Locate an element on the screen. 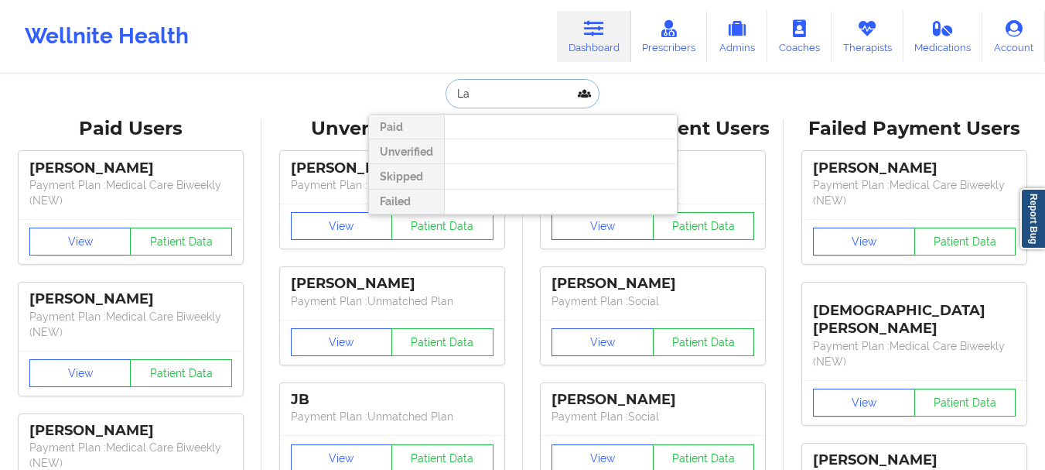 This screenshot has width=1045, height=470. div: Skipped is located at coordinates (406, 176).